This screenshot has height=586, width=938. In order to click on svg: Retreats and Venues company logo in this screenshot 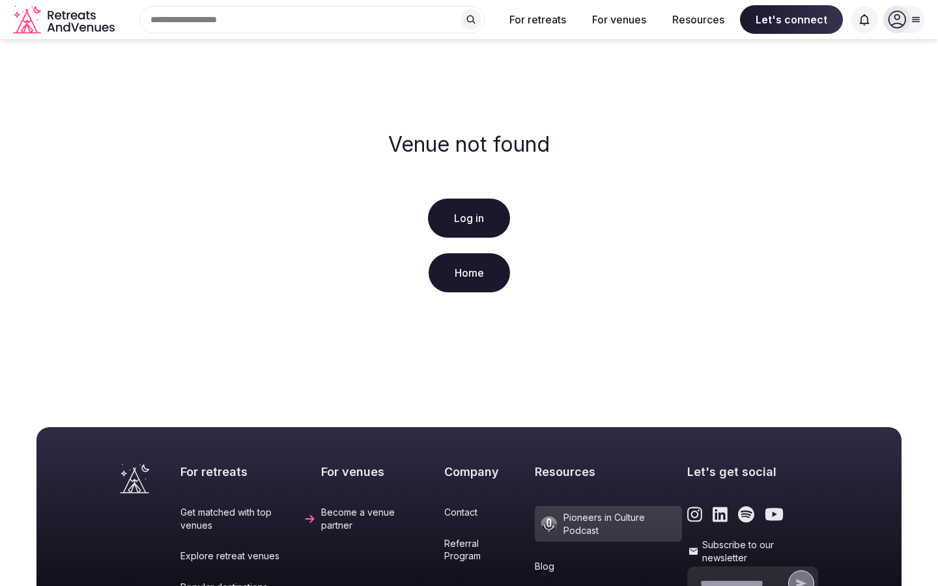, I will do `click(65, 20)`.